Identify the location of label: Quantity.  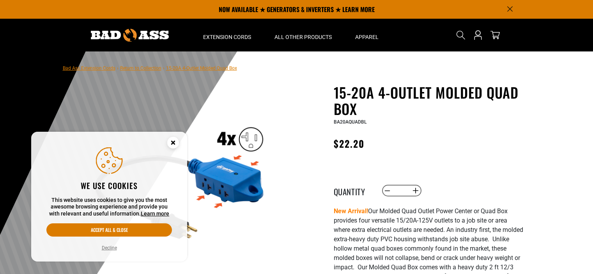
(353, 191).